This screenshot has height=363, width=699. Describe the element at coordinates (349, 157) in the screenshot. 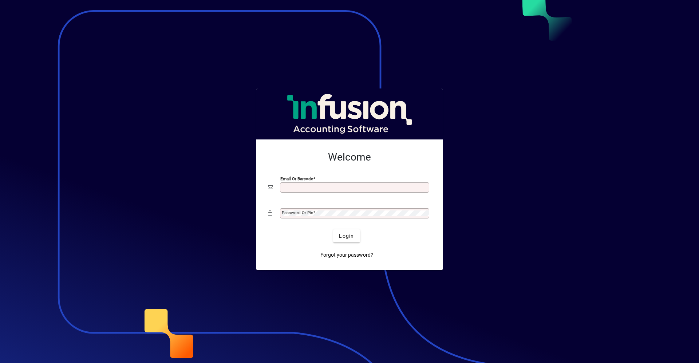

I see `h2: Welcome` at that location.